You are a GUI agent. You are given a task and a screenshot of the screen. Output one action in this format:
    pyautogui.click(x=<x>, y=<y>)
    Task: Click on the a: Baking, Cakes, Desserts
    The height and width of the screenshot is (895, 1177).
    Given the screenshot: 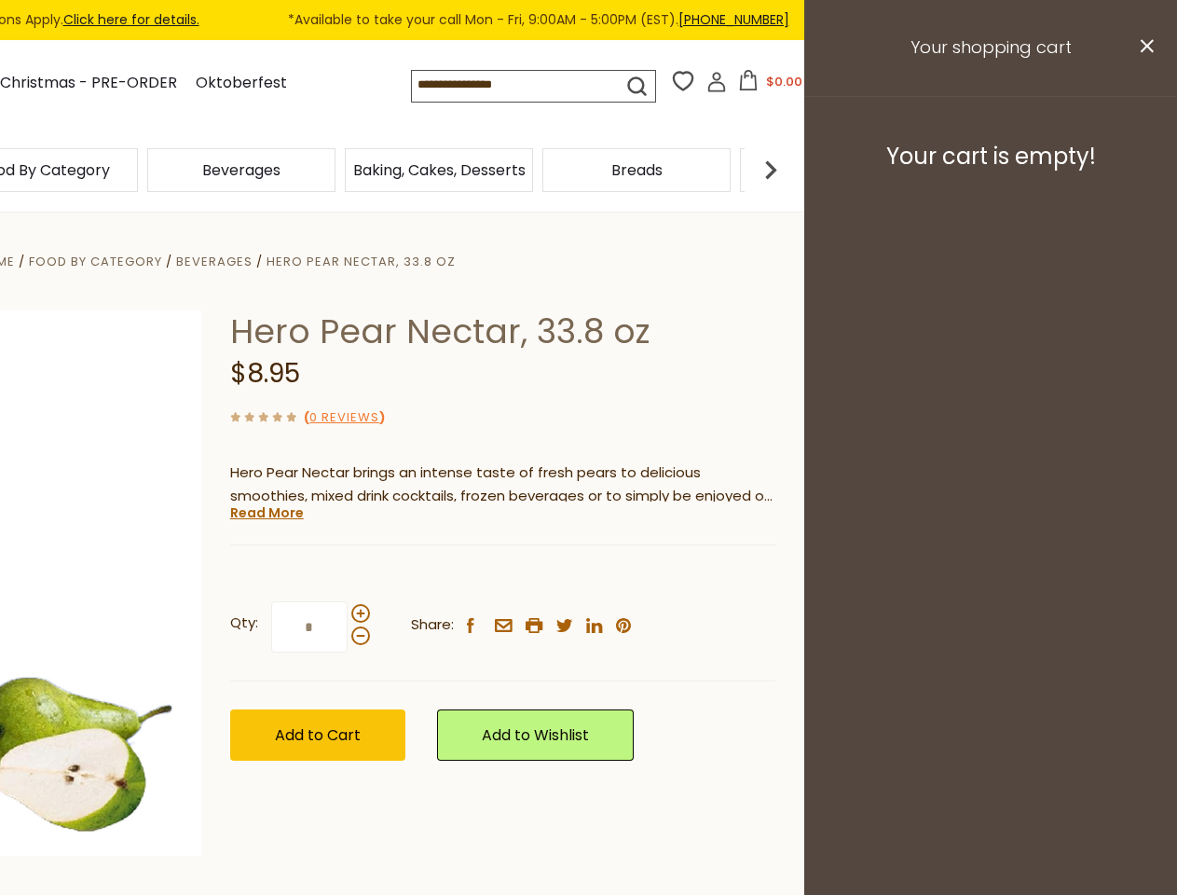 What is the action you would take?
    pyautogui.click(x=439, y=170)
    